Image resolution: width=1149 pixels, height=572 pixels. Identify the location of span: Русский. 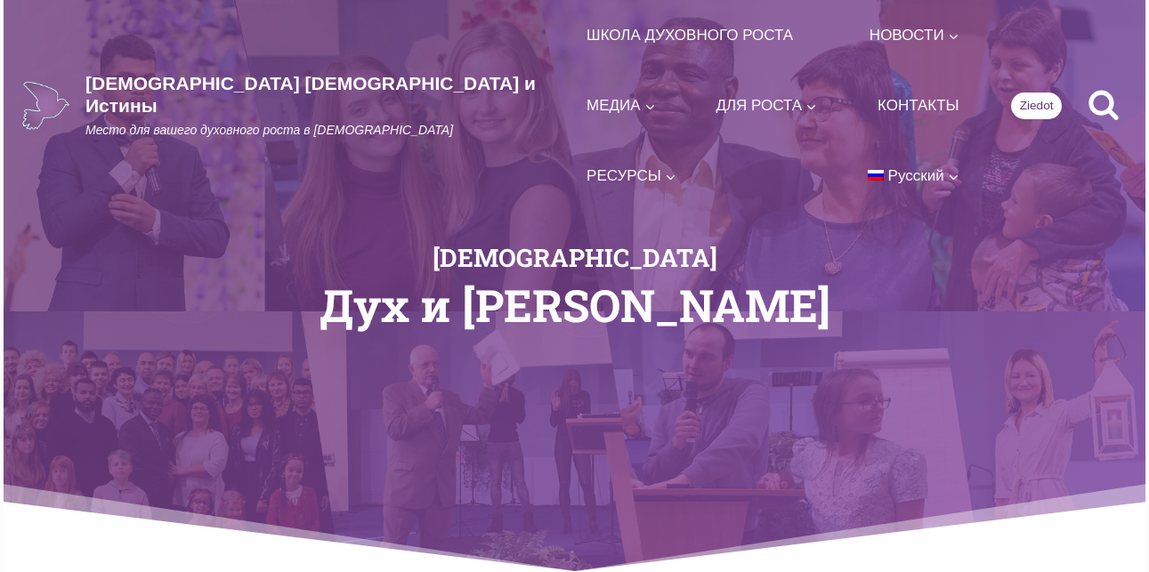
(915, 175).